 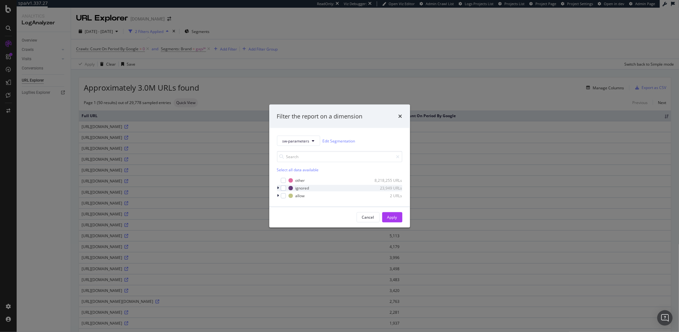 I want to click on div: Filter the report on a dimension, so click(x=320, y=116).